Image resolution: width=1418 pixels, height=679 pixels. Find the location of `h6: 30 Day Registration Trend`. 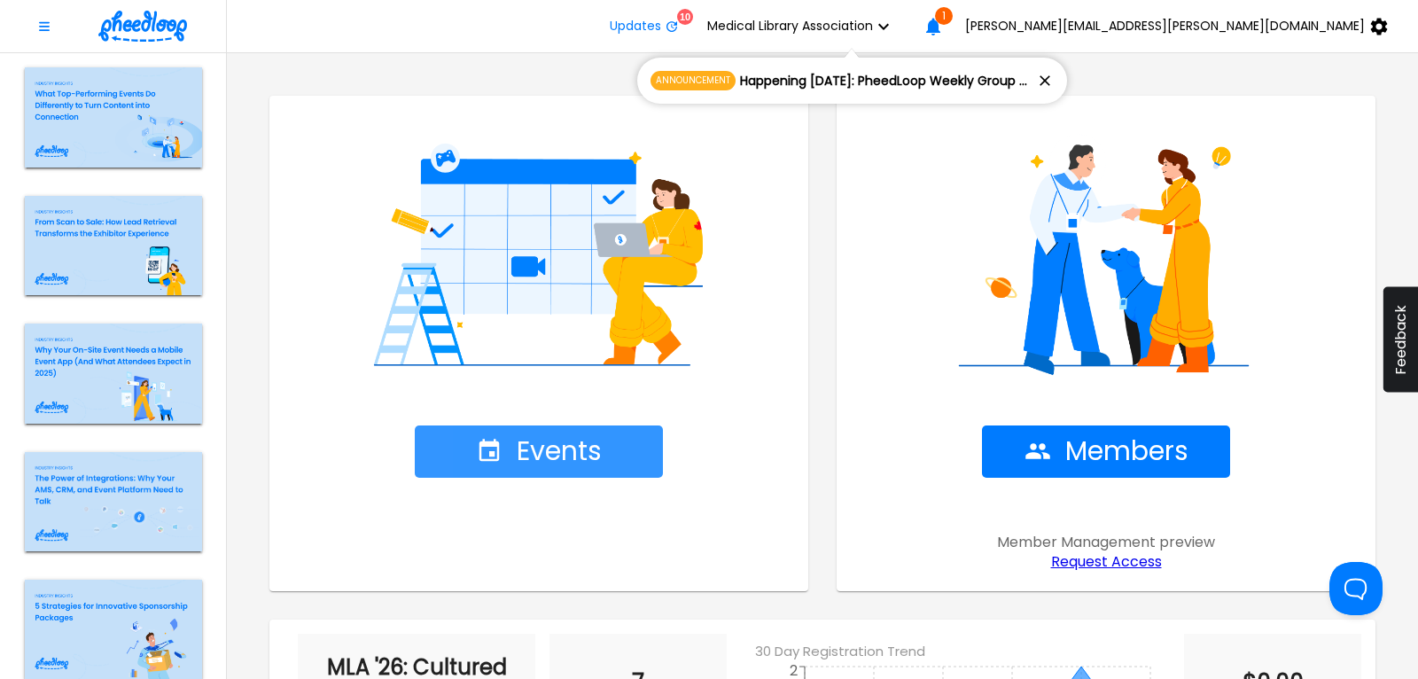

h6: 30 Day Registration Trend is located at coordinates (977, 651).